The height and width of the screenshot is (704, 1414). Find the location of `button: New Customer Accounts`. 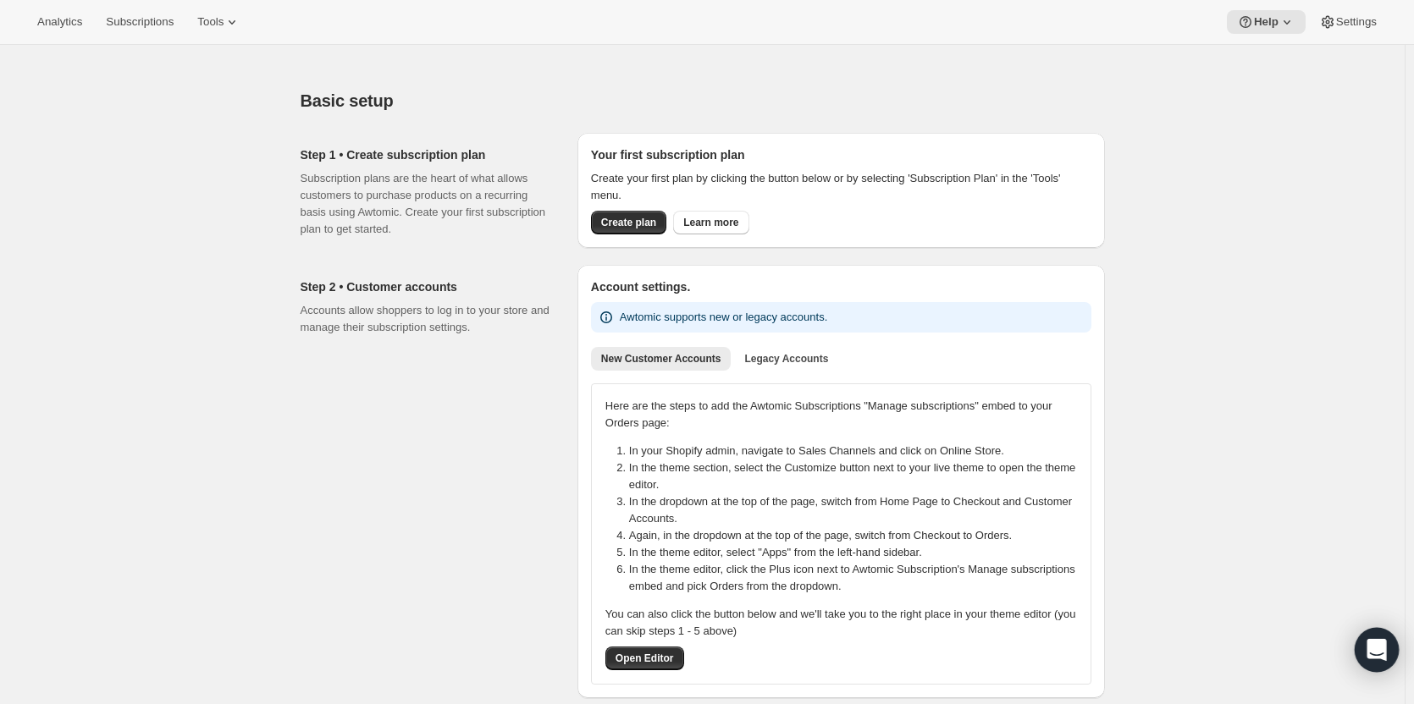

button: New Customer Accounts is located at coordinates (661, 359).